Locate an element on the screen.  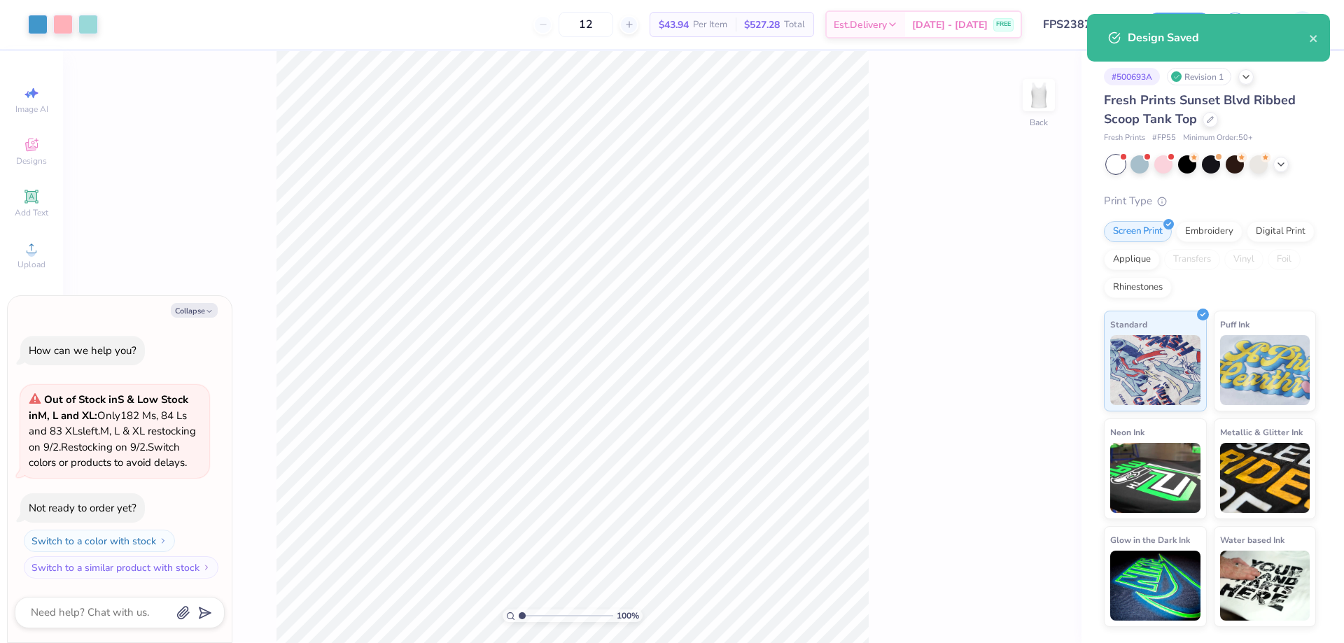
span: Est. Delivery is located at coordinates (860, 24).